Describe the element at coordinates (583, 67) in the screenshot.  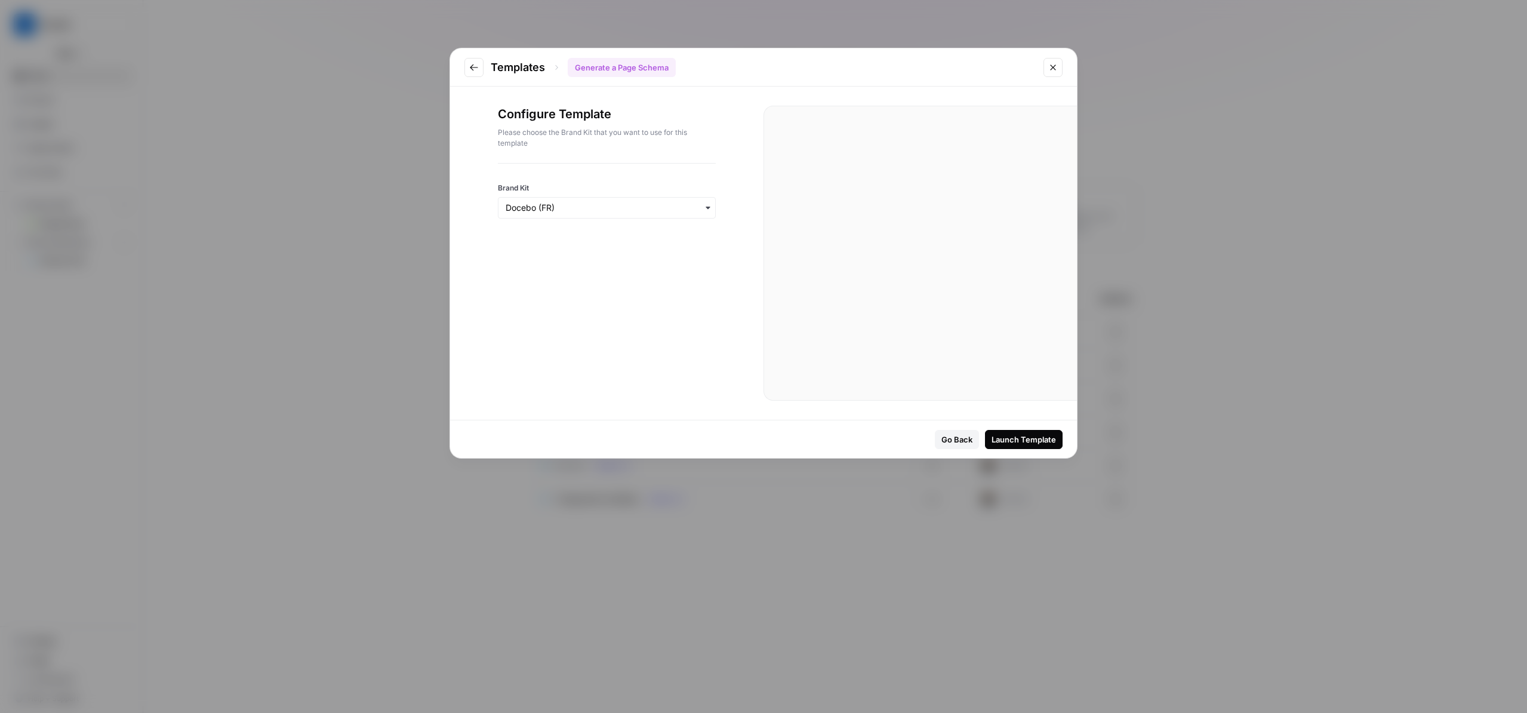
I see `div: Templates` at that location.